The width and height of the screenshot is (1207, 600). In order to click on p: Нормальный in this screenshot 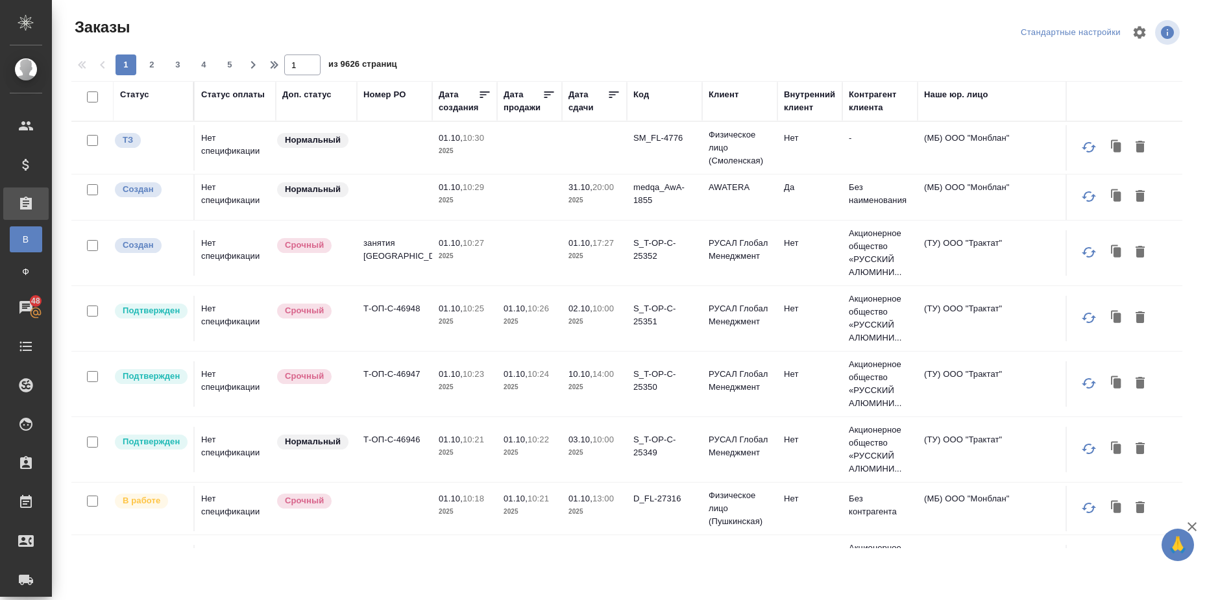, I will do `click(313, 140)`.